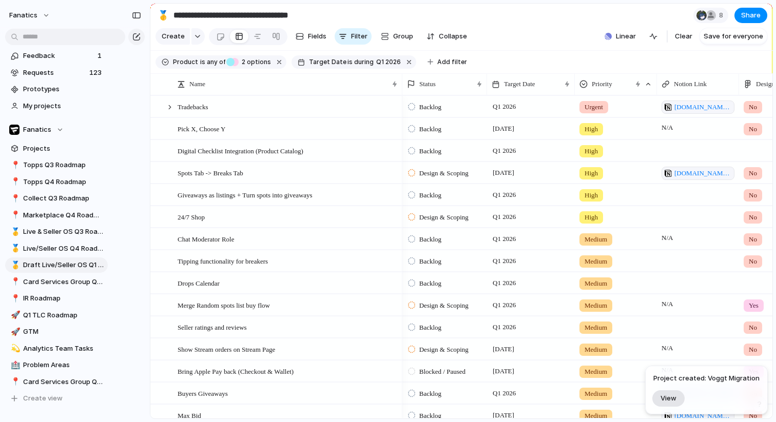  Describe the element at coordinates (64, 232) in the screenshot. I see `span: Live & Seller OS Q3 Roadmap` at that location.